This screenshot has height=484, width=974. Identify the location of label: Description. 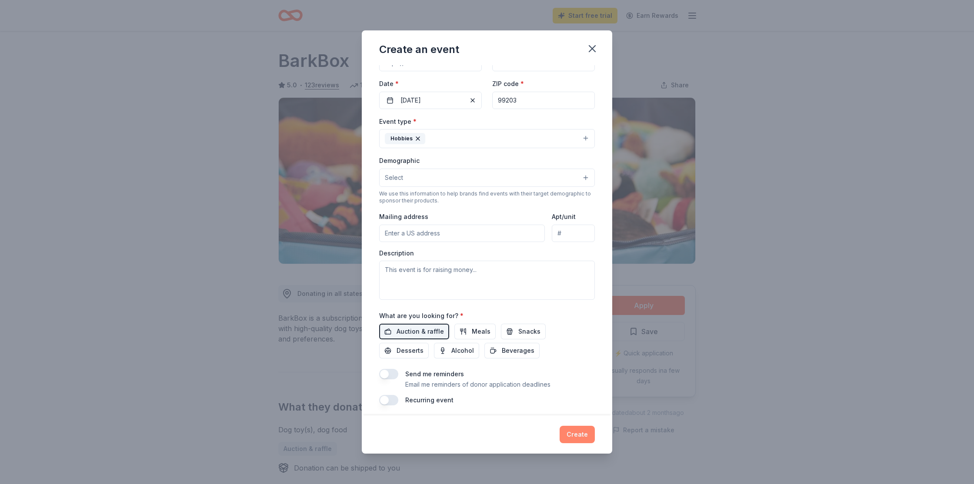
(397, 254).